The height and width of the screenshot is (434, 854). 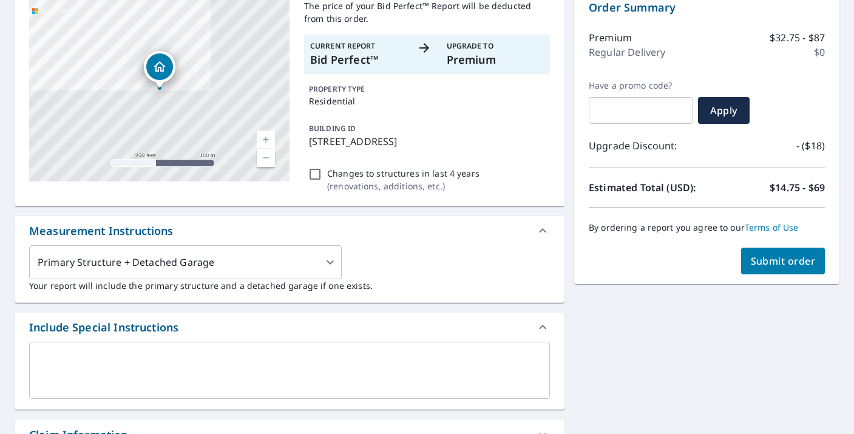 What do you see at coordinates (724, 111) in the screenshot?
I see `button: Apply` at bounding box center [724, 111].